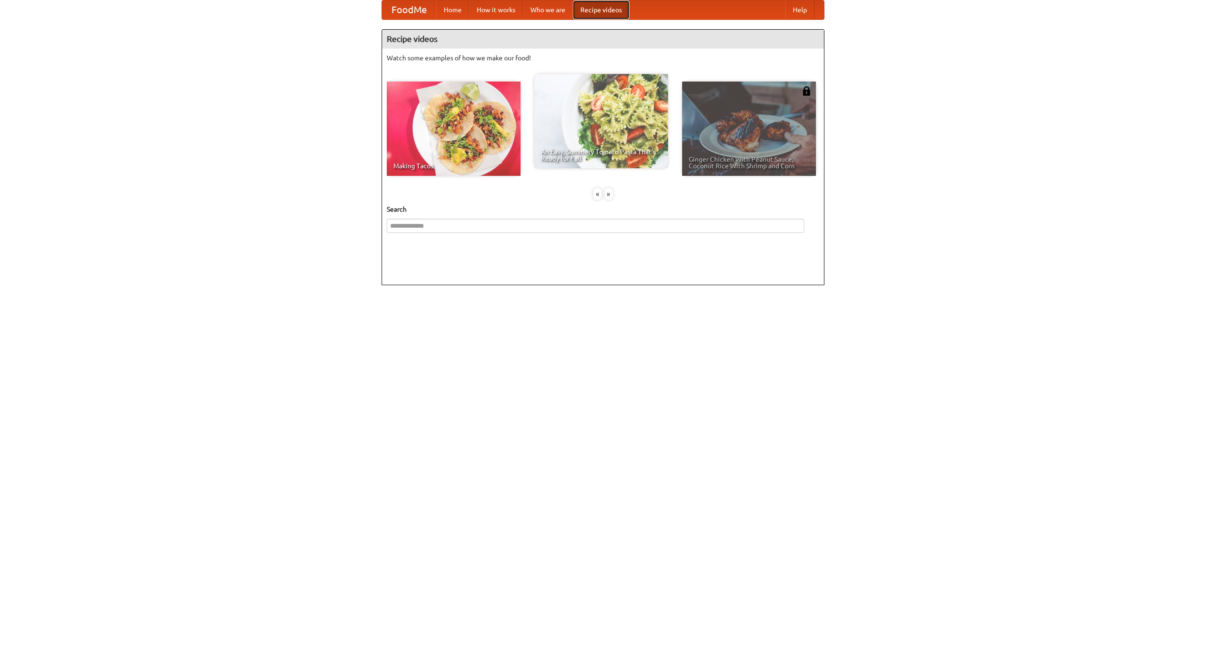  What do you see at coordinates (800, 10) in the screenshot?
I see `a: Help` at bounding box center [800, 10].